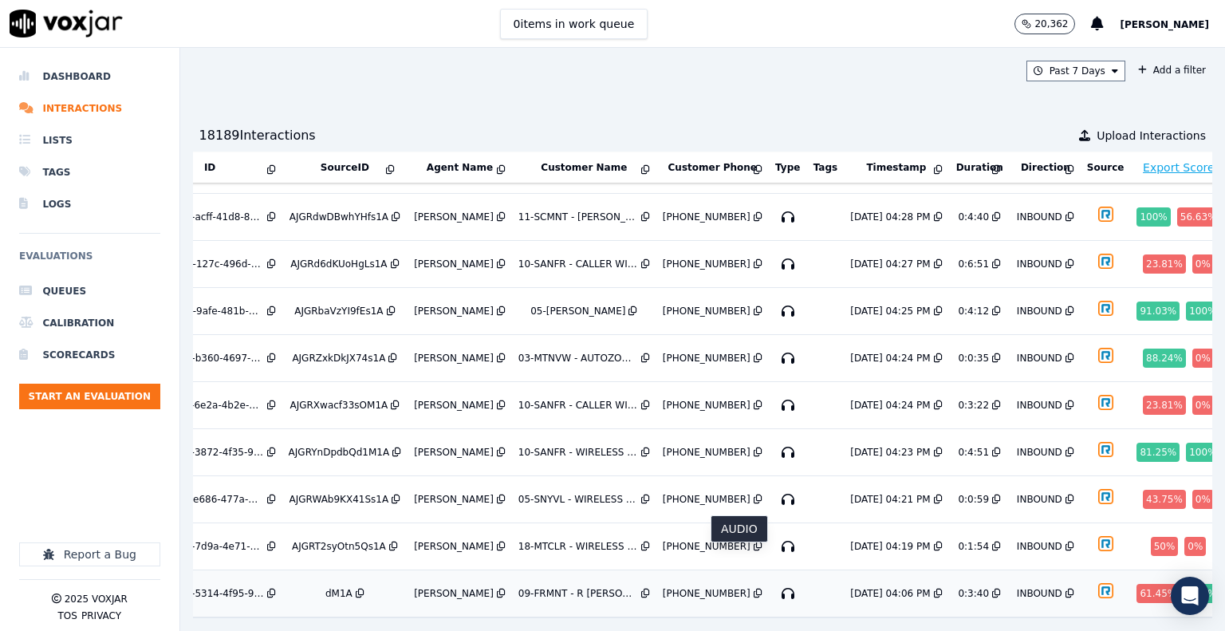 This screenshot has width=1225, height=631. What do you see at coordinates (1158, 594) in the screenshot?
I see `div: 61.45 %` at bounding box center [1158, 594].